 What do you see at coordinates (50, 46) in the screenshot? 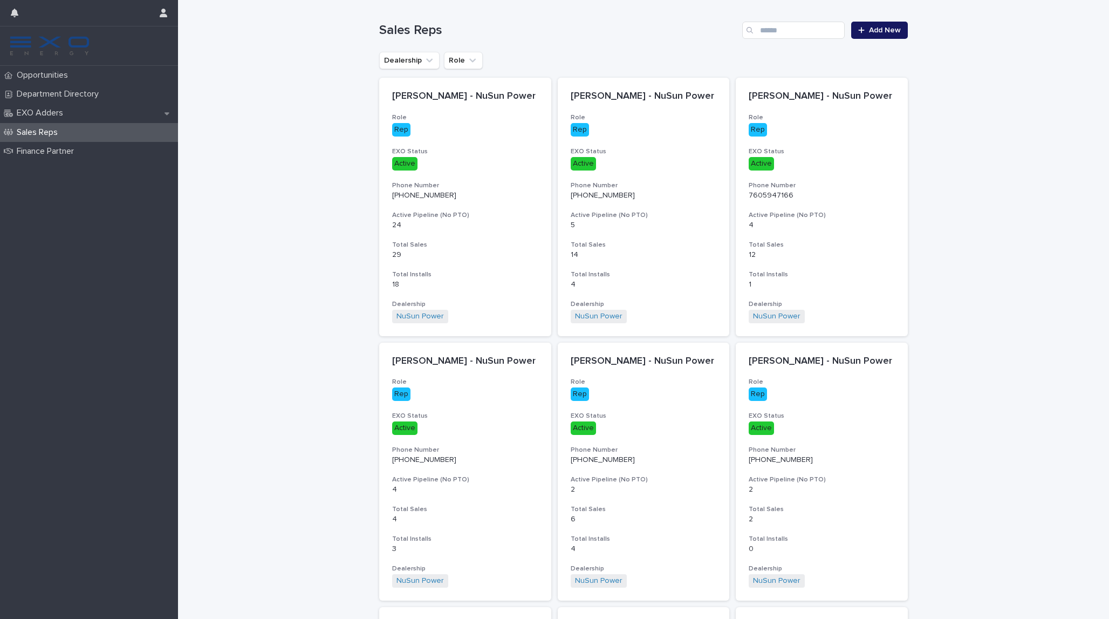
I see `img: FKS5r6ZBThi8E5hshIGi` at bounding box center [50, 46].